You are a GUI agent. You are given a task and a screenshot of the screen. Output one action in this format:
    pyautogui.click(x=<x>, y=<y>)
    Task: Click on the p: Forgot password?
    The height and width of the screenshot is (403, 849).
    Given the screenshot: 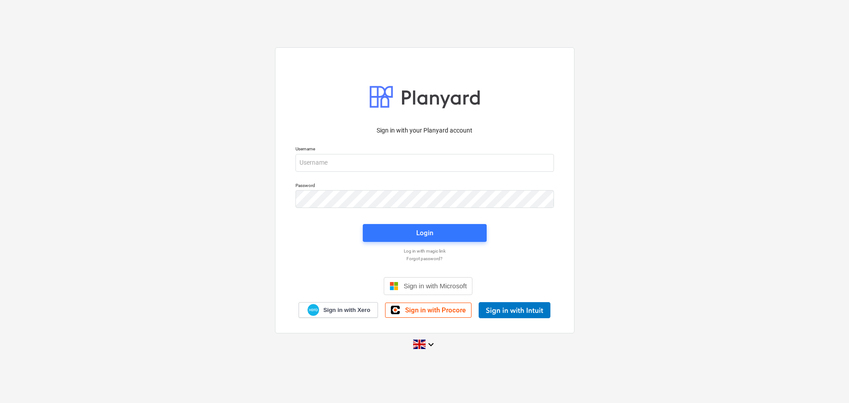 What is the action you would take?
    pyautogui.click(x=425, y=258)
    